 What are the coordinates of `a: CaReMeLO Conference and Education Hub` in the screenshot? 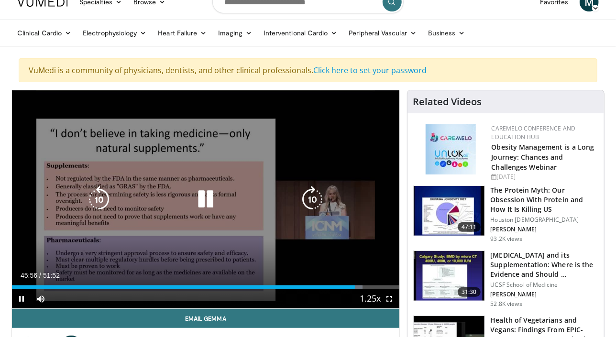 It's located at (533, 132).